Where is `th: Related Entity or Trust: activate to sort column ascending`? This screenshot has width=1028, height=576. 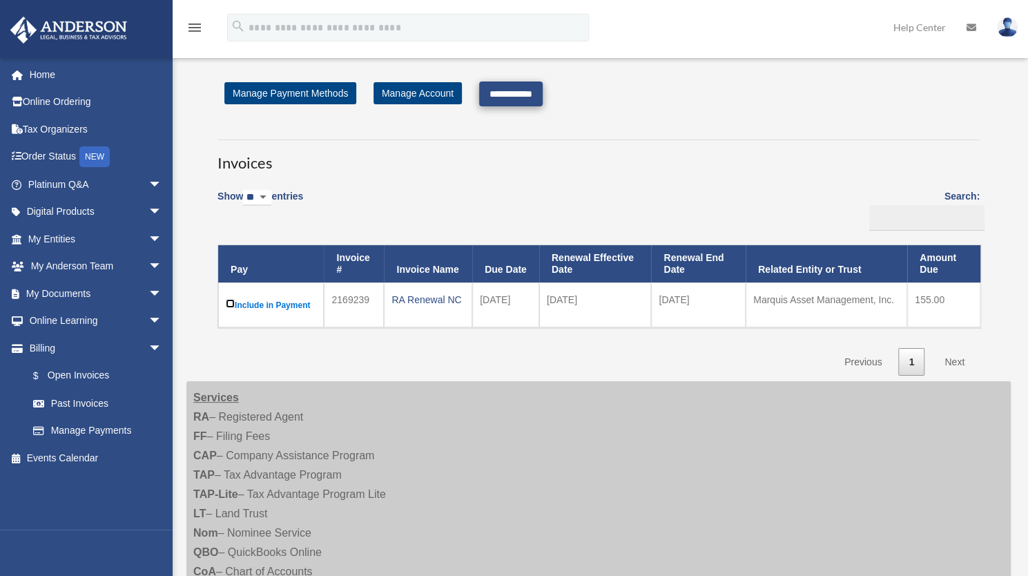 th: Related Entity or Trust: activate to sort column ascending is located at coordinates (826, 264).